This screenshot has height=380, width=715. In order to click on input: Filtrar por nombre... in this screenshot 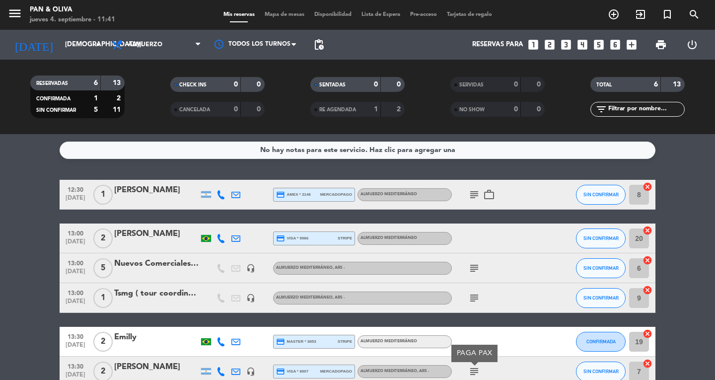, I will do `click(646, 109)`.